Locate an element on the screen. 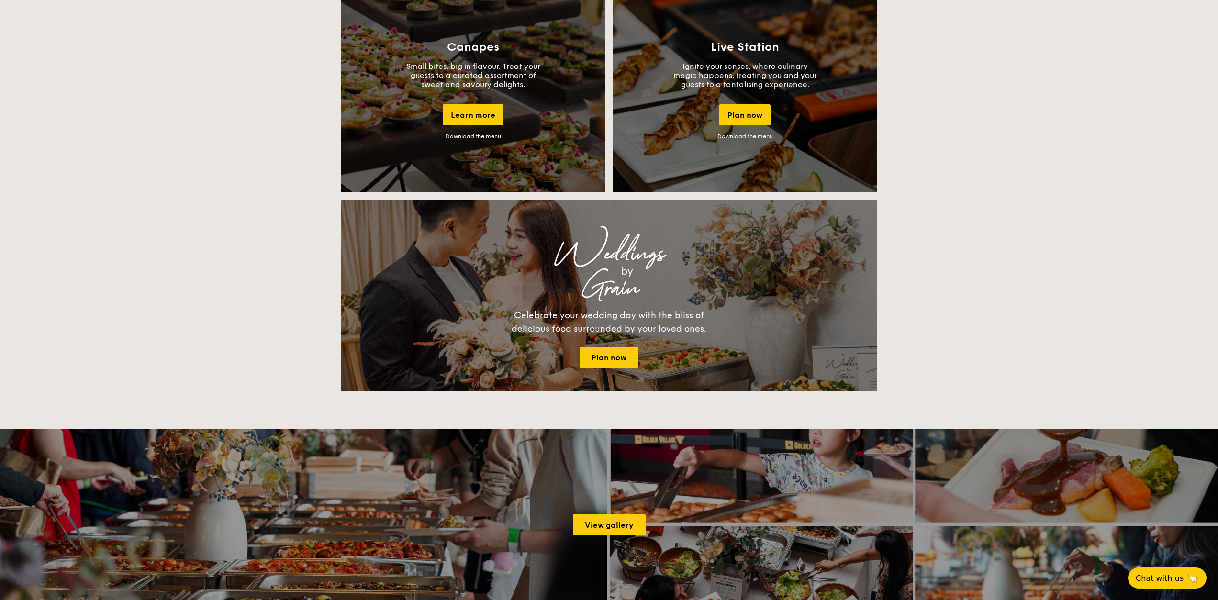  span: Chat with us is located at coordinates (1159, 578).